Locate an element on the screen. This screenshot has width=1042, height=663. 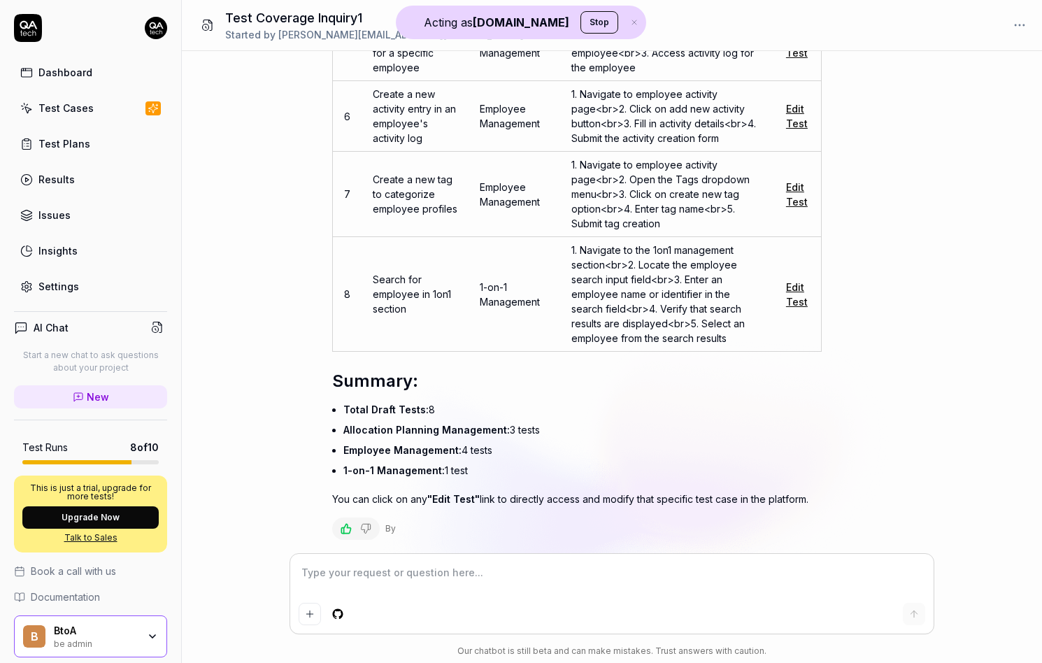
p: You can click on any link to directly access and modify that specific test case in the platform. is located at coordinates (577, 498).